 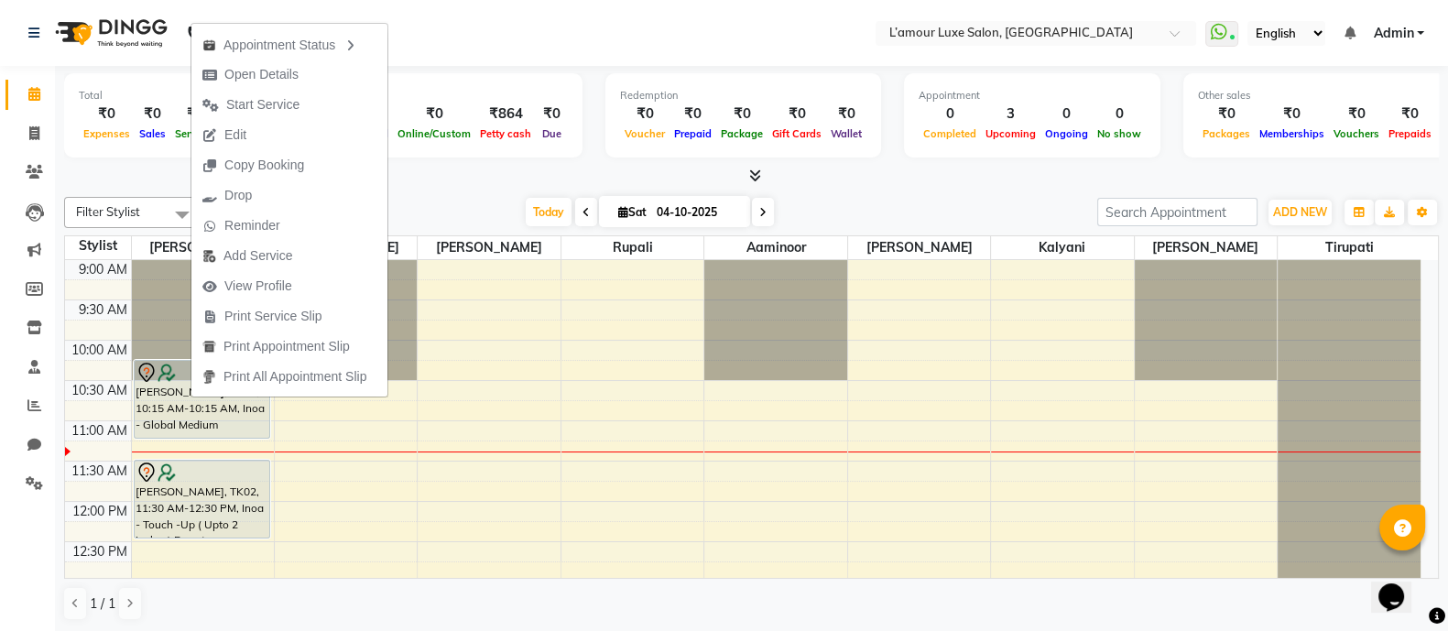 What do you see at coordinates (846, 134) in the screenshot?
I see `span: Wallet` at bounding box center [846, 134].